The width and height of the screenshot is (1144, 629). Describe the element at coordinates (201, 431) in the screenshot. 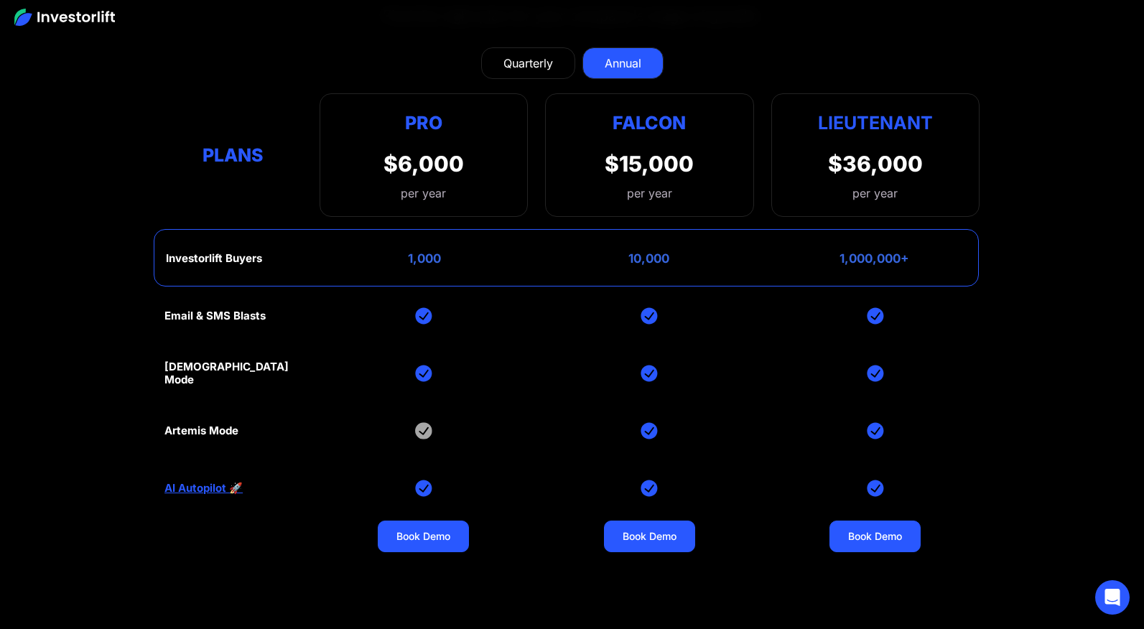

I see `div: Artemis Mode` at that location.